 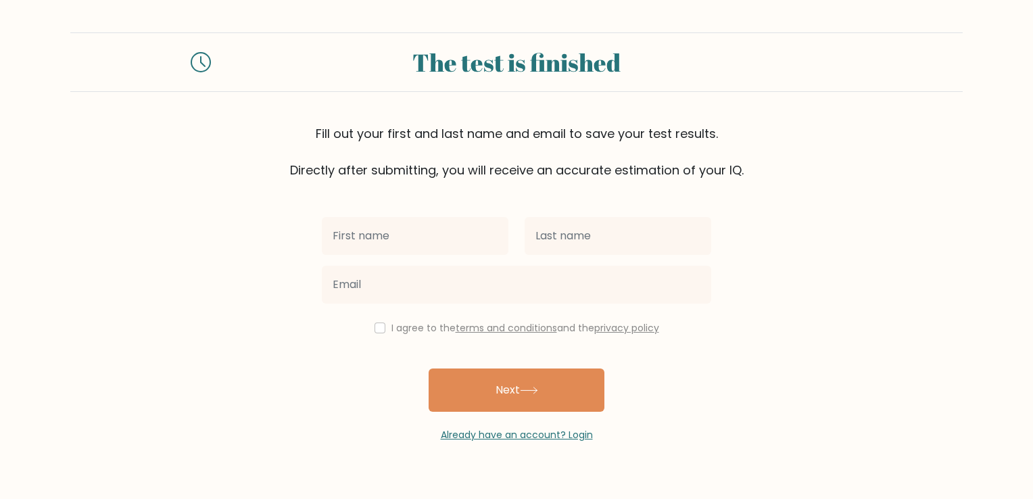 What do you see at coordinates (525, 328) in the screenshot?
I see `label: I agree to the and the` at bounding box center [525, 328].